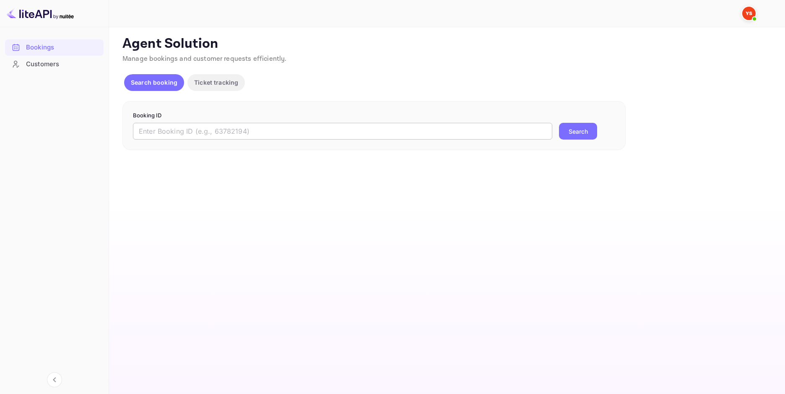  I want to click on p: Ticket tracking, so click(216, 82).